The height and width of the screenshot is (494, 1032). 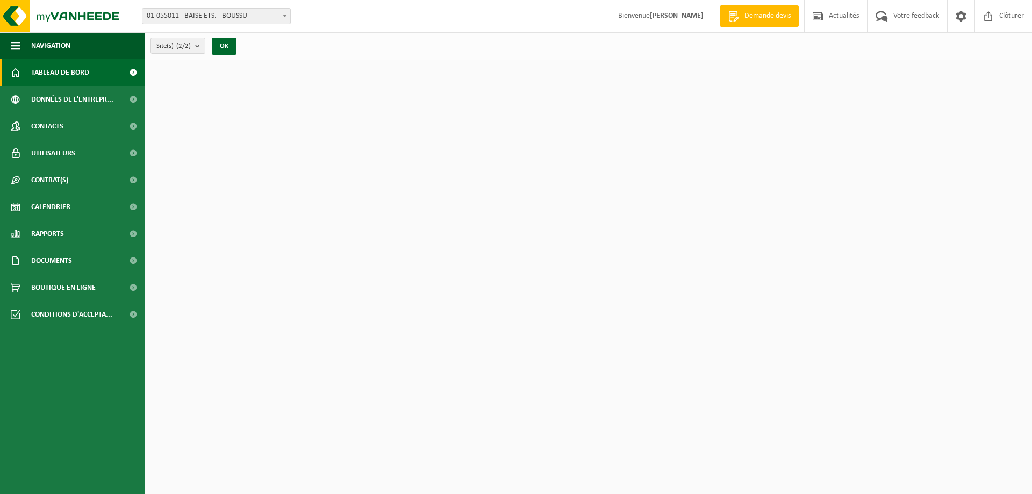 I want to click on a: Demande devis, so click(x=759, y=16).